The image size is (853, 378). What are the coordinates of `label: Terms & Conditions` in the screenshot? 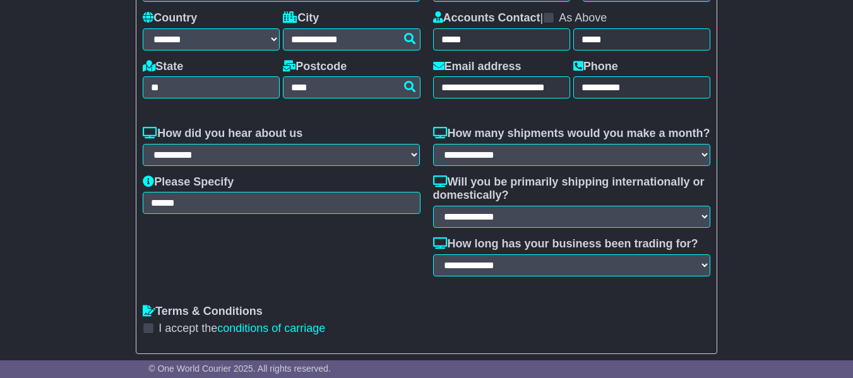 It's located at (203, 312).